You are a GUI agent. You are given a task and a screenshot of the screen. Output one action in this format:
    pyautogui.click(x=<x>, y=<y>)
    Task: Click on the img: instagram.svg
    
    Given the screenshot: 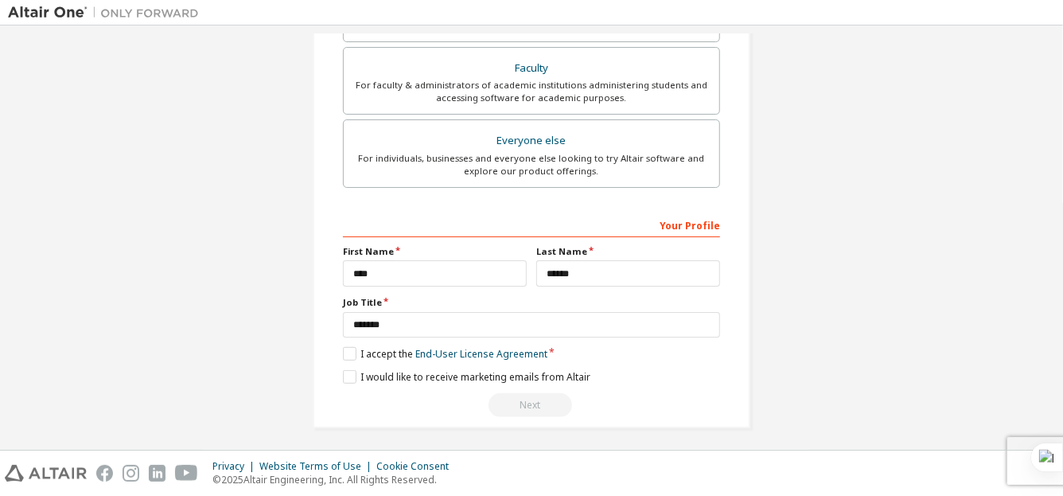 What is the action you would take?
    pyautogui.click(x=131, y=473)
    